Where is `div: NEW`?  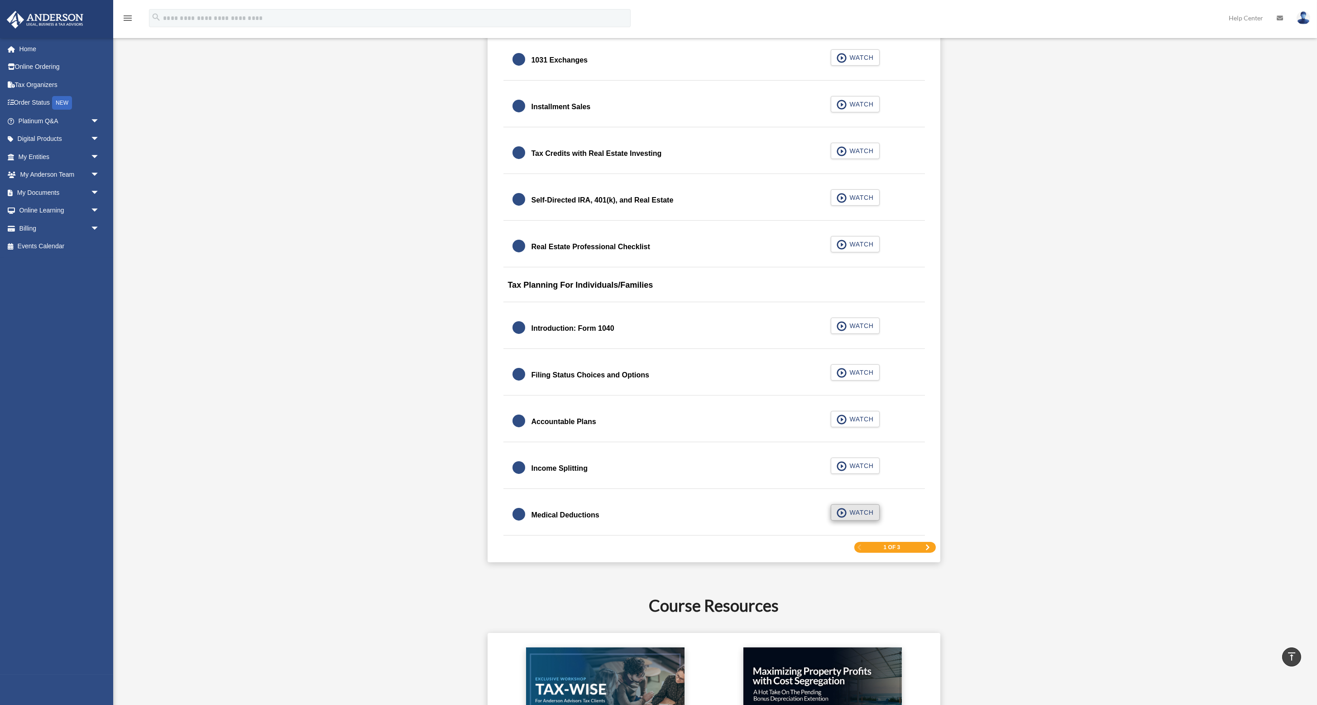 div: NEW is located at coordinates (62, 103).